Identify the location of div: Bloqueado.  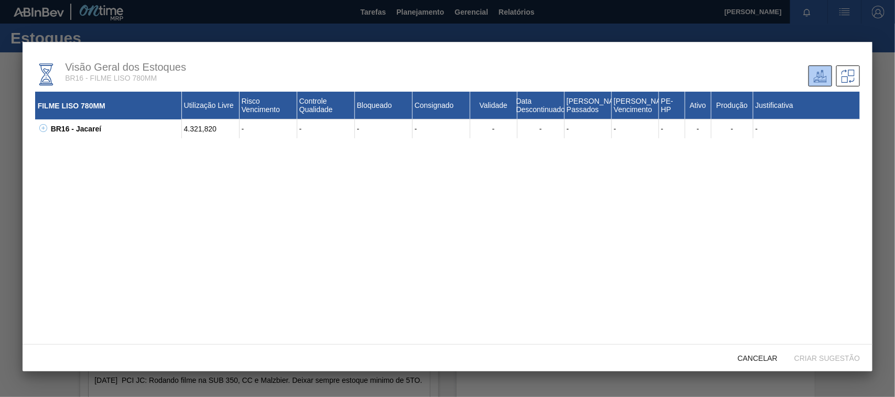
(384, 105).